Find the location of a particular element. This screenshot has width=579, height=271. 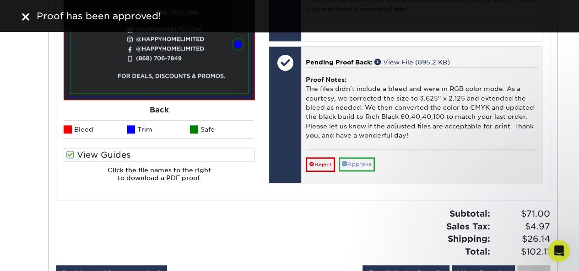

h6: Click the file names to the right to download a PDF proof. is located at coordinates (159, 178).